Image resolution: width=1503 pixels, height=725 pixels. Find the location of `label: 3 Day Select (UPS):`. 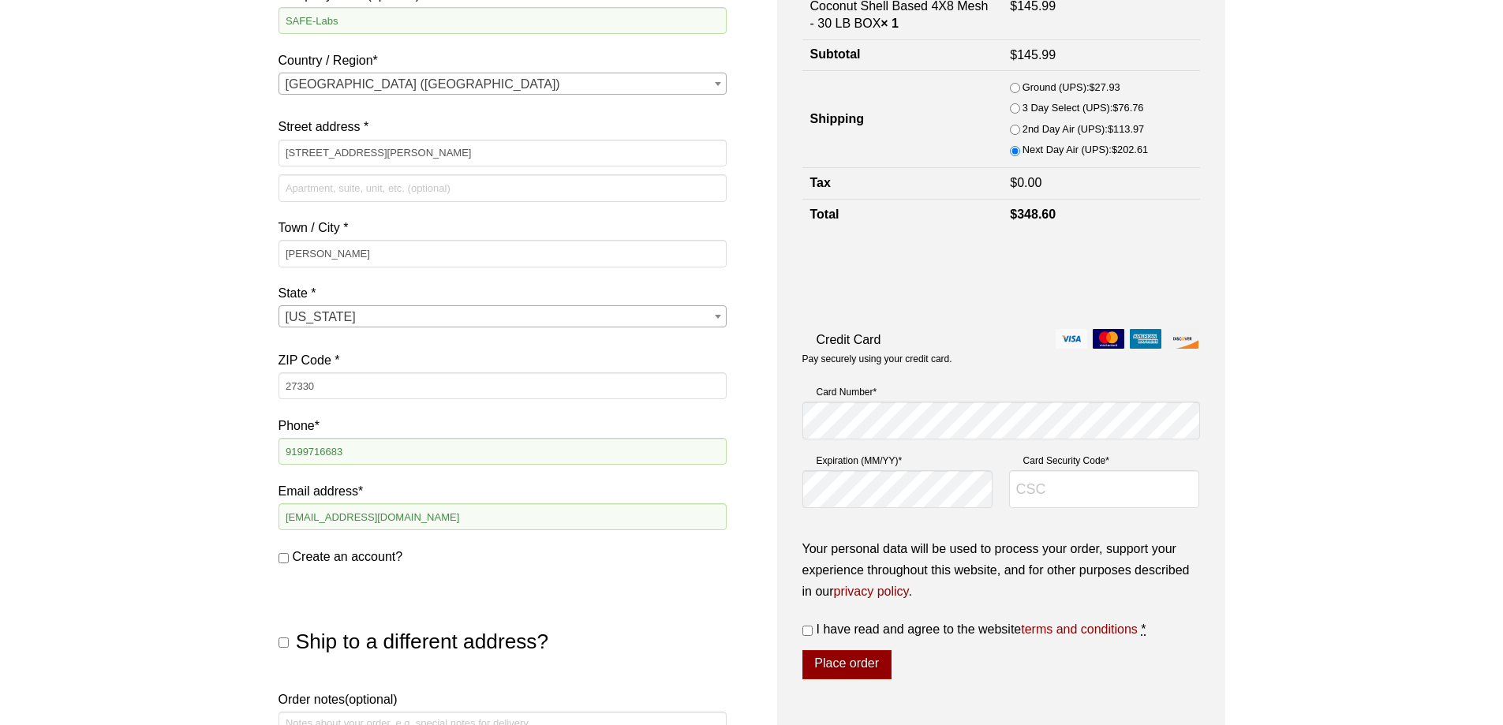

label: 3 Day Select (UPS): is located at coordinates (1083, 108).